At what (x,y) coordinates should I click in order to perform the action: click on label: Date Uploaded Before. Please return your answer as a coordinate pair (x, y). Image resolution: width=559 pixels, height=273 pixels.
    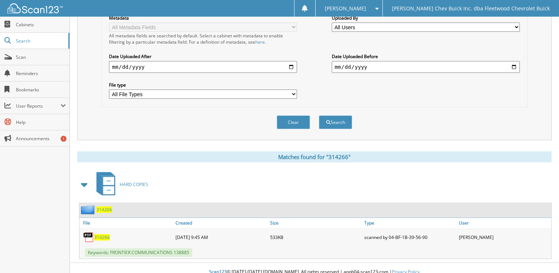
    Looking at the image, I should click on (426, 56).